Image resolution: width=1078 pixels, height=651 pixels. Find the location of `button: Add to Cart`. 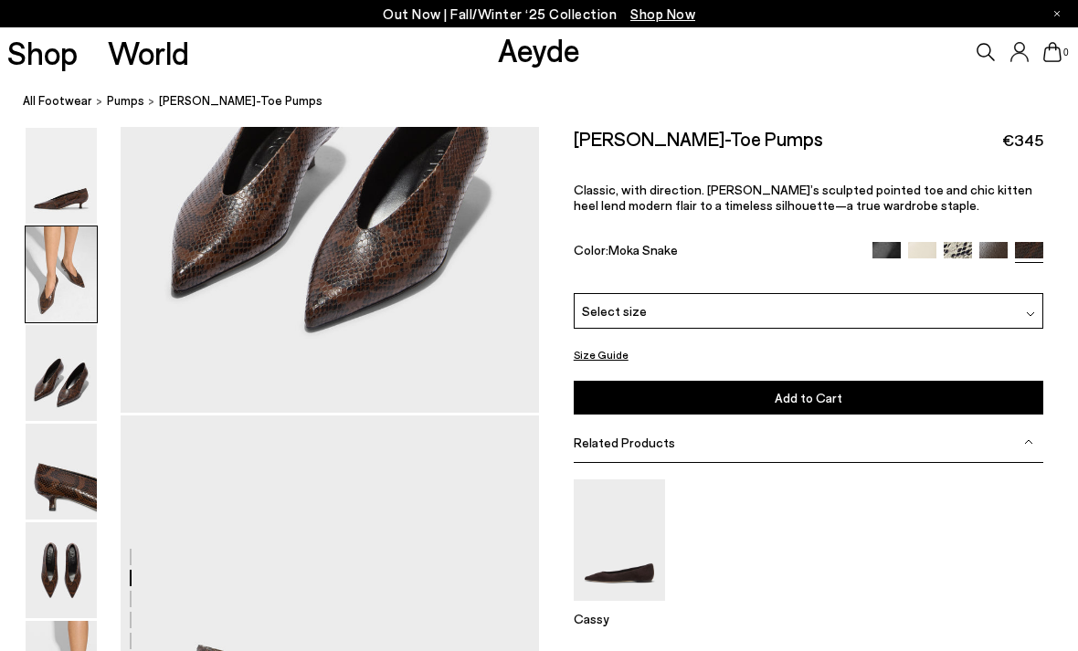

button: Add to Cart is located at coordinates (808, 397).